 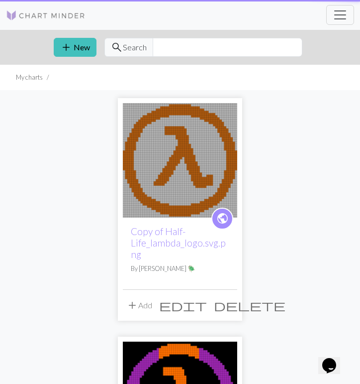 I want to click on i: Edit, so click(x=183, y=305).